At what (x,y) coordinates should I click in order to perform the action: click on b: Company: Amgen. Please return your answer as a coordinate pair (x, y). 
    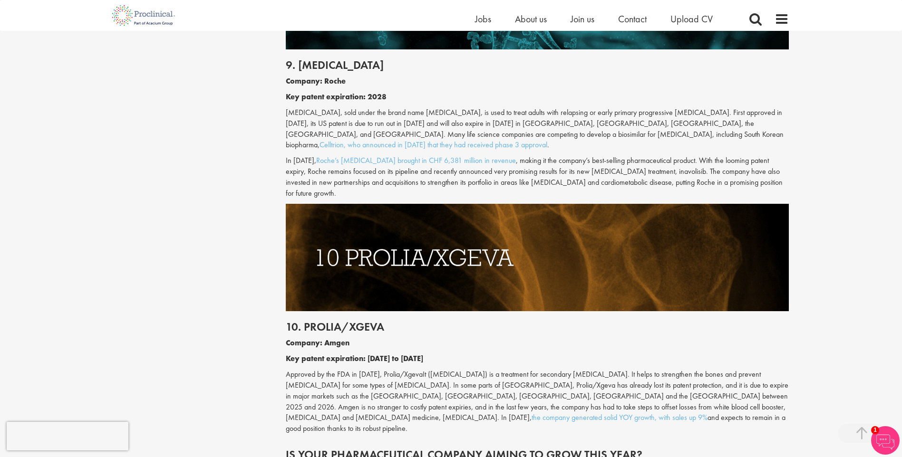
    Looking at the image, I should click on (318, 343).